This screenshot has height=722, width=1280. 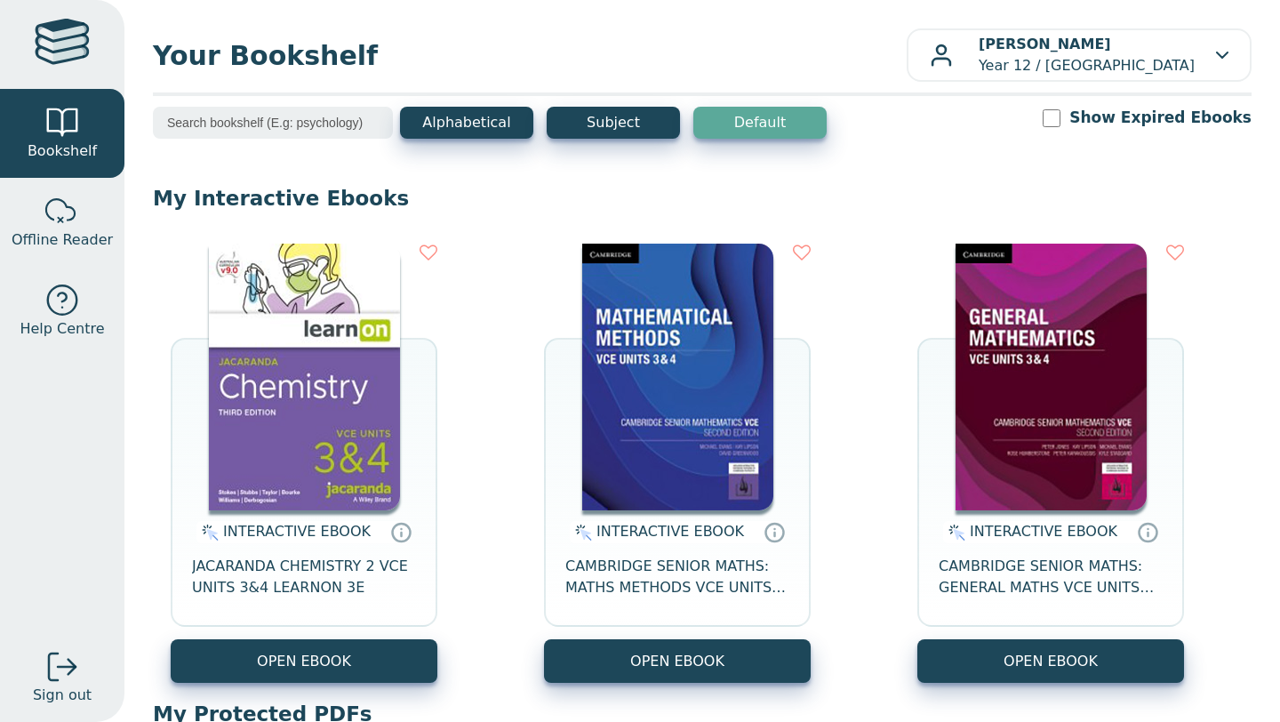 I want to click on span: Bookshelf, so click(x=62, y=151).